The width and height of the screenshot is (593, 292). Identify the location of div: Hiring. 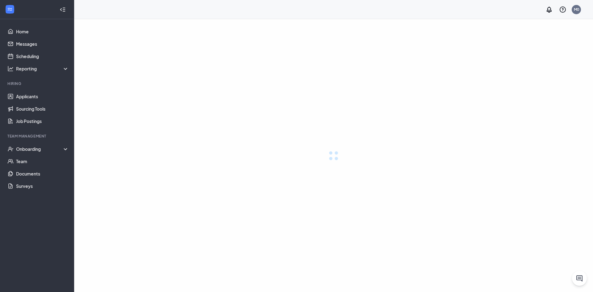
(37, 83).